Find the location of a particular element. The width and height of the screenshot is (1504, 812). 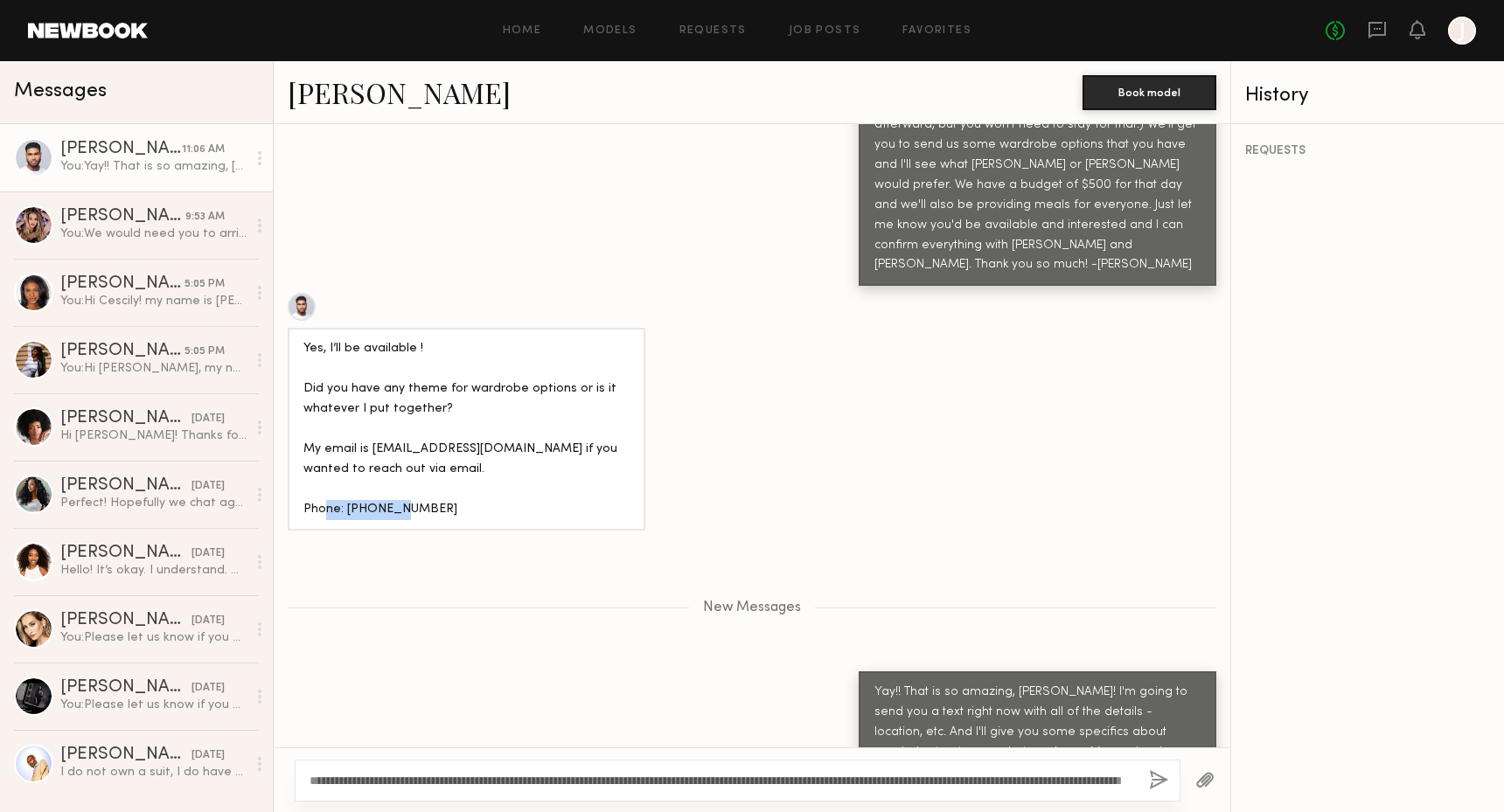

div: History is located at coordinates (1367, 95).